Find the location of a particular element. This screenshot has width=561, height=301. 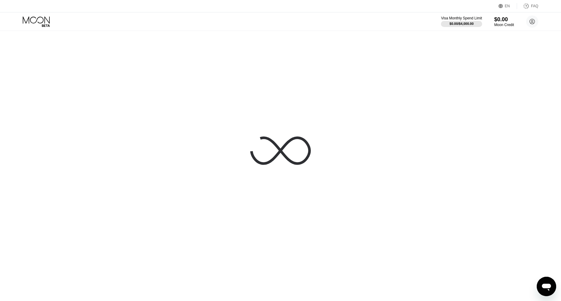

div: $0.00 / $4,000.00 is located at coordinates (461, 24).